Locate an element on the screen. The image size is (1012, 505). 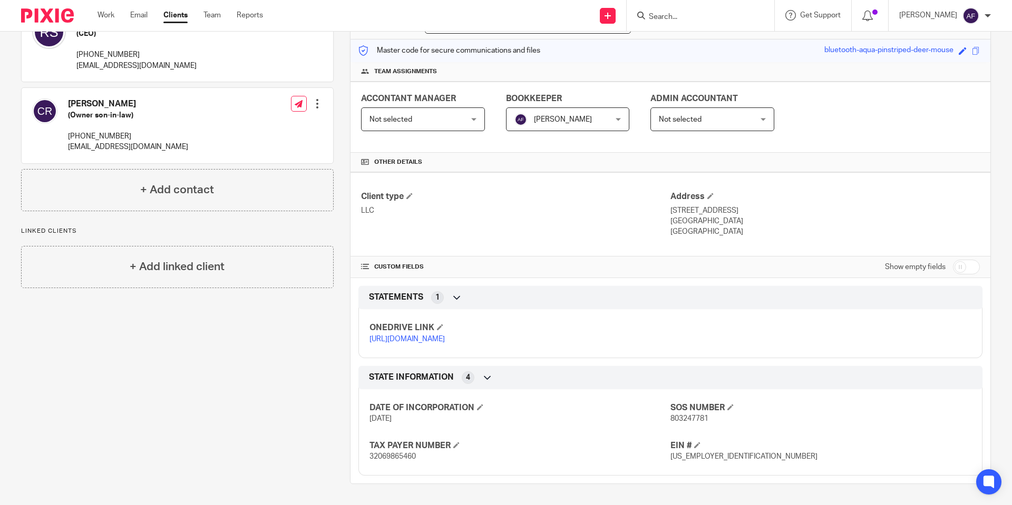
p: Master code for secure communications and files is located at coordinates (449, 51).